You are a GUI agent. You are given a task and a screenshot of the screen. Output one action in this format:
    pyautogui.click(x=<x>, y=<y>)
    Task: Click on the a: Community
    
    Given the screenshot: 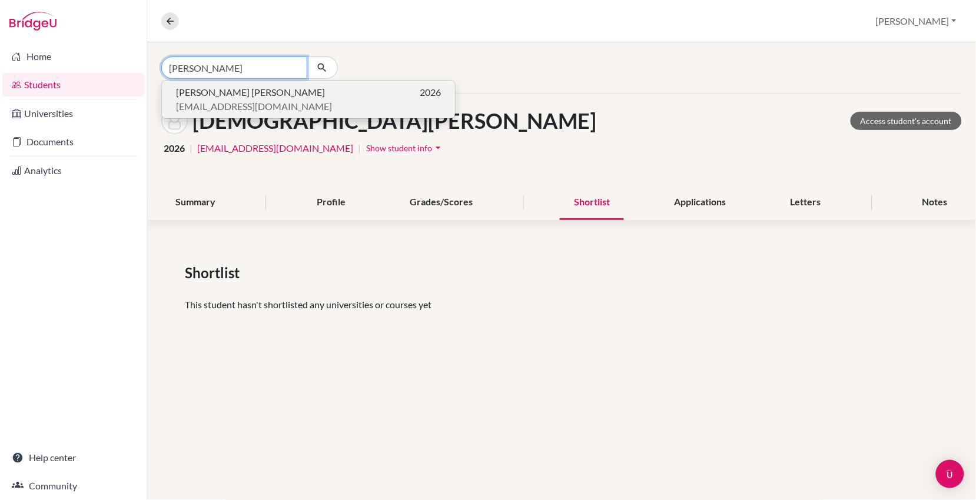 What is the action you would take?
    pyautogui.click(x=73, y=486)
    